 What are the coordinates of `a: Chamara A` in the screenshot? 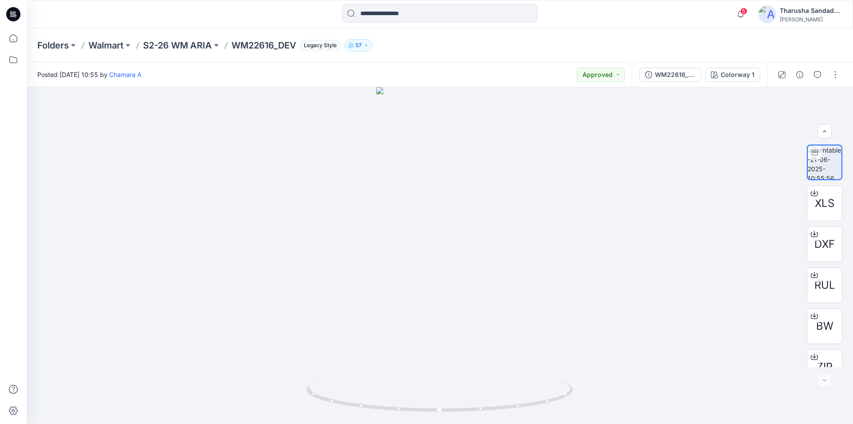 It's located at (125, 74).